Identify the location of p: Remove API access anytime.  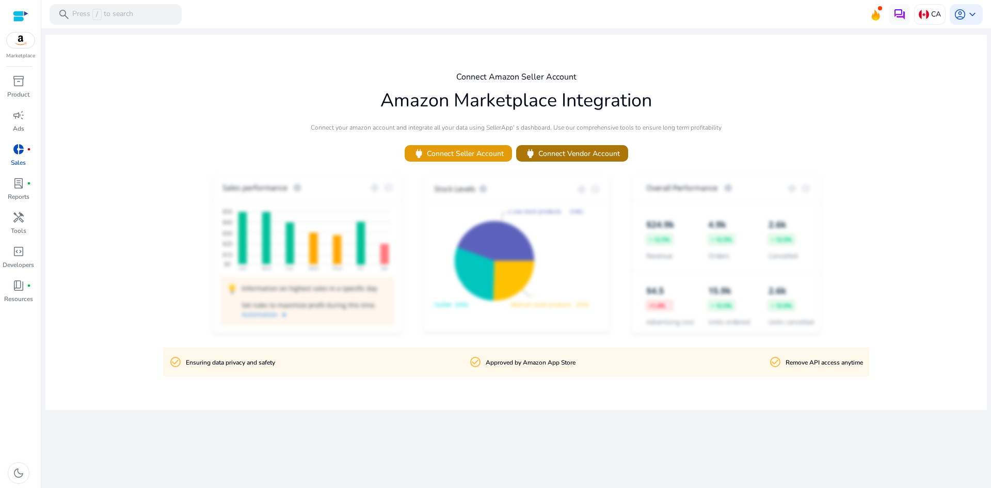
(824, 362).